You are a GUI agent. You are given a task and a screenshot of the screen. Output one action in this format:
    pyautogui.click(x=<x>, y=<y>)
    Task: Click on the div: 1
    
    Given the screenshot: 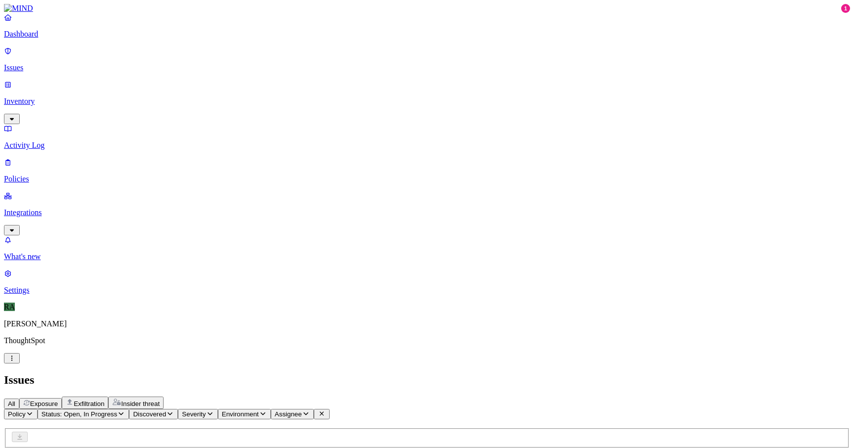 What is the action you would take?
    pyautogui.click(x=846, y=8)
    